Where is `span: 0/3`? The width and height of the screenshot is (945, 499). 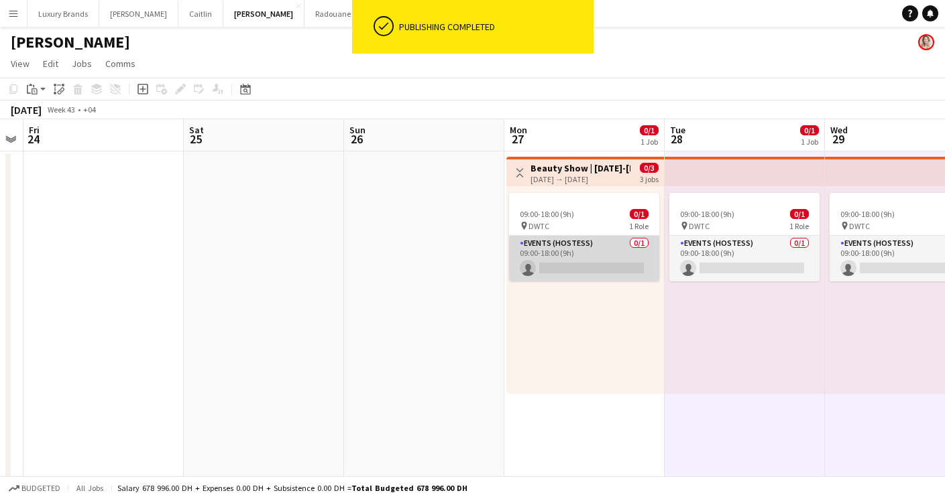 span: 0/3 is located at coordinates (649, 168).